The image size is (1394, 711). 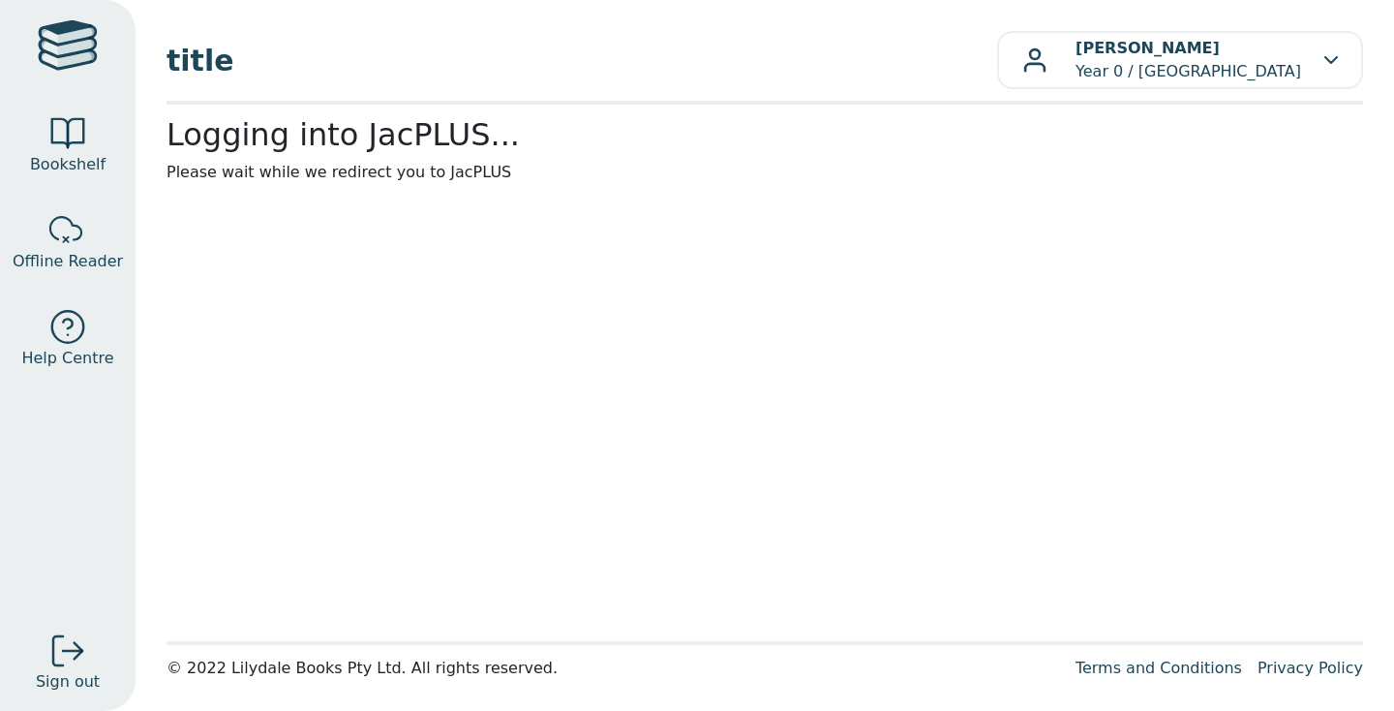 I want to click on div: © 2022 Lilydale Books Pty Ltd. All rights reserved., so click(x=613, y=668).